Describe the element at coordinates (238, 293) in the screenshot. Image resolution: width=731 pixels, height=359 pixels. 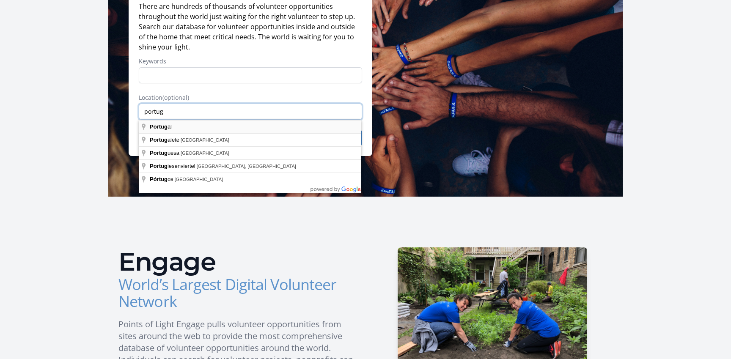
I see `h3: World’s Largest Digital Volunteer Network` at that location.